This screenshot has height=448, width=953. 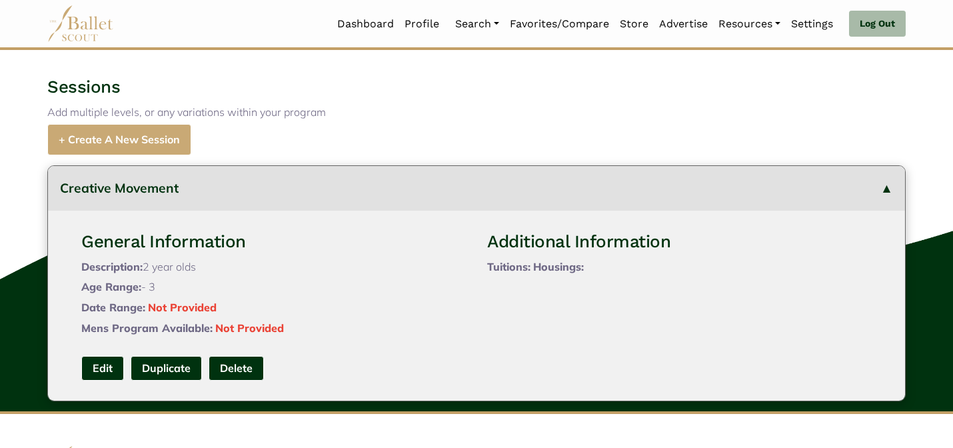 What do you see at coordinates (147, 328) in the screenshot?
I see `span: Mens Program Available:` at bounding box center [147, 328].